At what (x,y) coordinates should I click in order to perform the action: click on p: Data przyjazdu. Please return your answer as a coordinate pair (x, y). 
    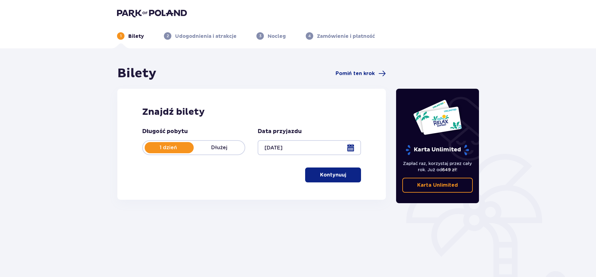
    Looking at the image, I should click on (280, 132).